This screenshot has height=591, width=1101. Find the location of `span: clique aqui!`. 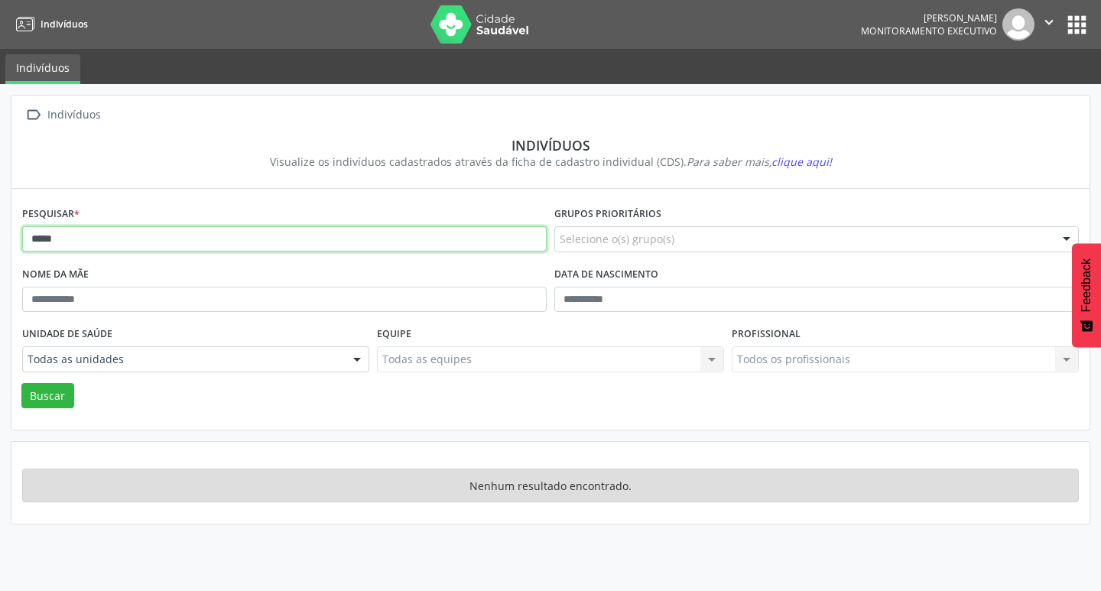

span: clique aqui! is located at coordinates (801, 161).